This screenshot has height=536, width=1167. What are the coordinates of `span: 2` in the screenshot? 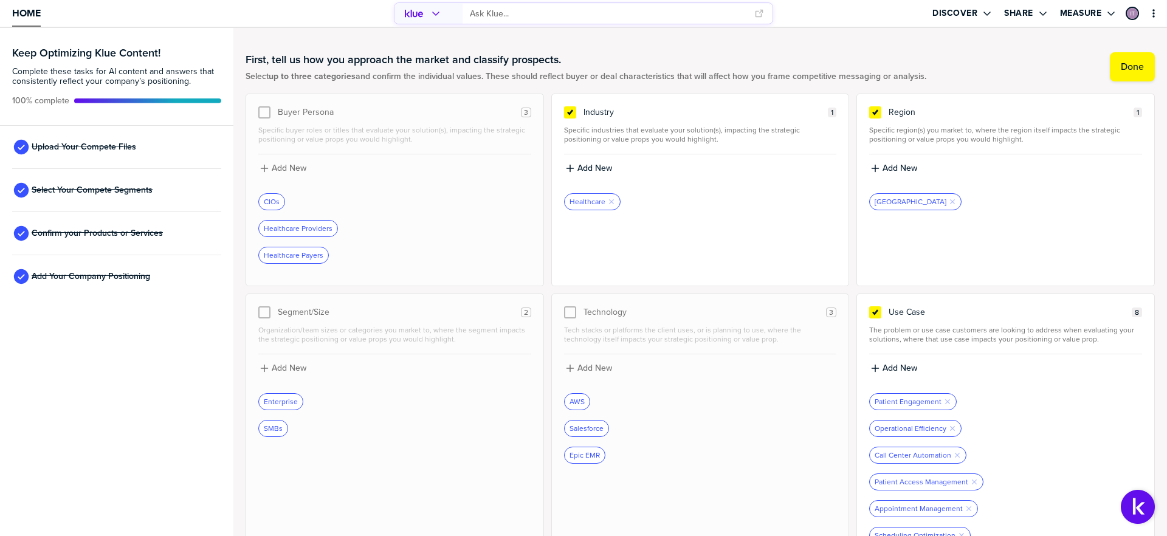 It's located at (526, 312).